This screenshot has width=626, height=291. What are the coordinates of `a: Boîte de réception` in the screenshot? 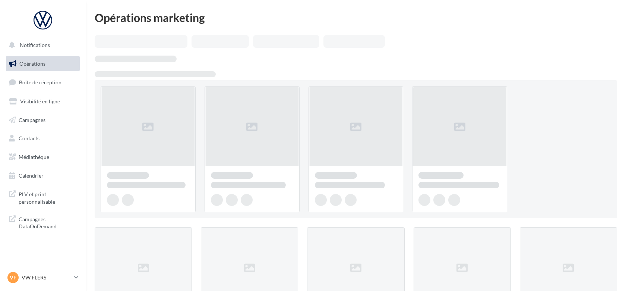 It's located at (43, 82).